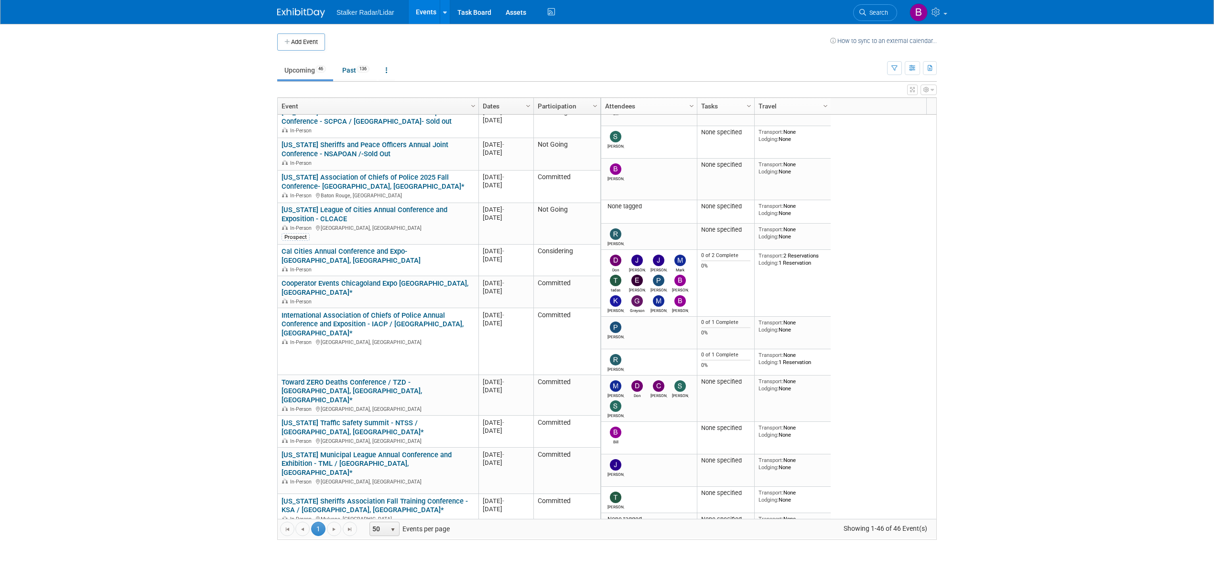 Image resolution: width=1214 pixels, height=580 pixels. I want to click on div: Don Horen, so click(637, 395).